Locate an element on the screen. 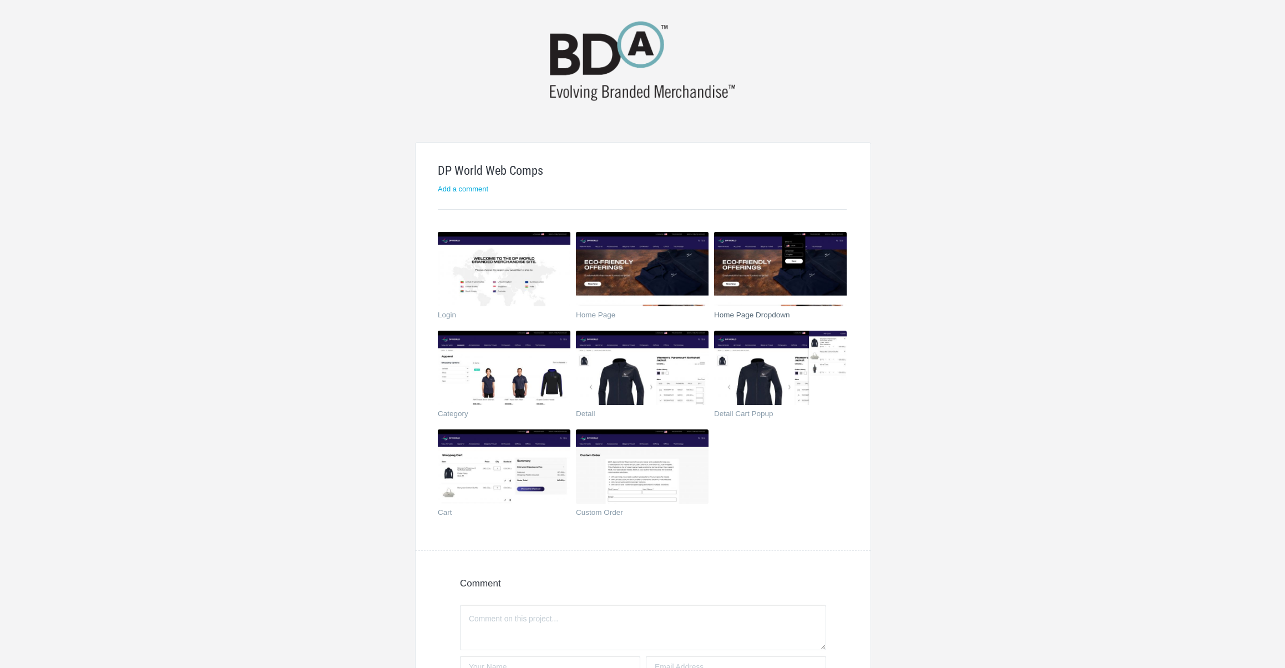 This screenshot has width=1285, height=668. h1: DP World Web Comps is located at coordinates (642, 171).